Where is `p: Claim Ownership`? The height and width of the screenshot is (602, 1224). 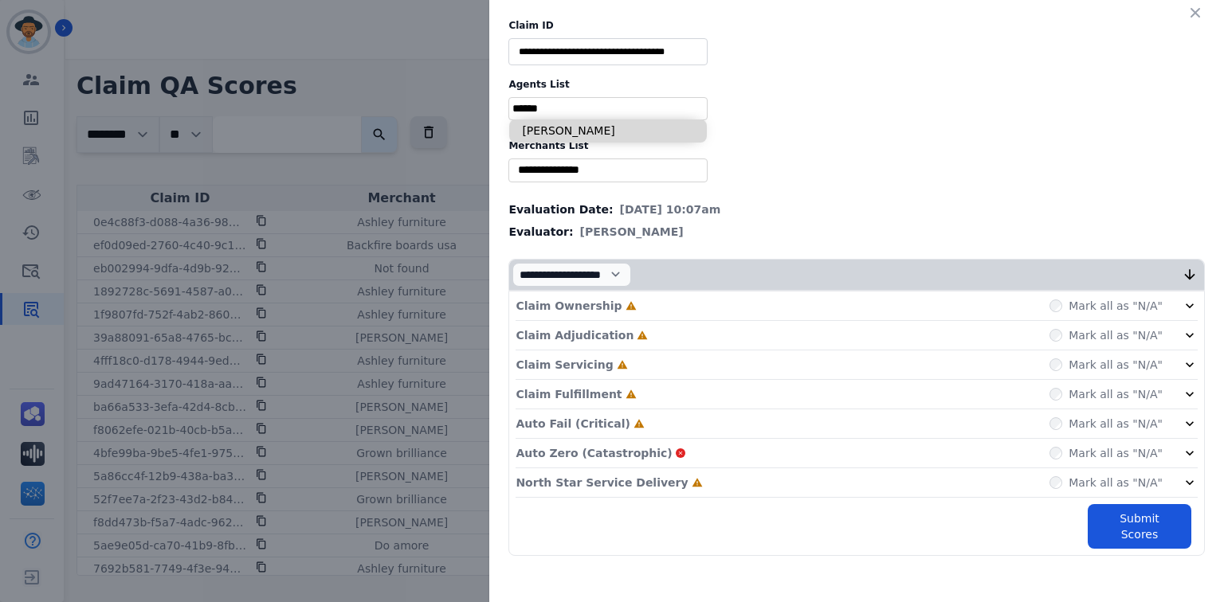 p: Claim Ownership is located at coordinates (568, 306).